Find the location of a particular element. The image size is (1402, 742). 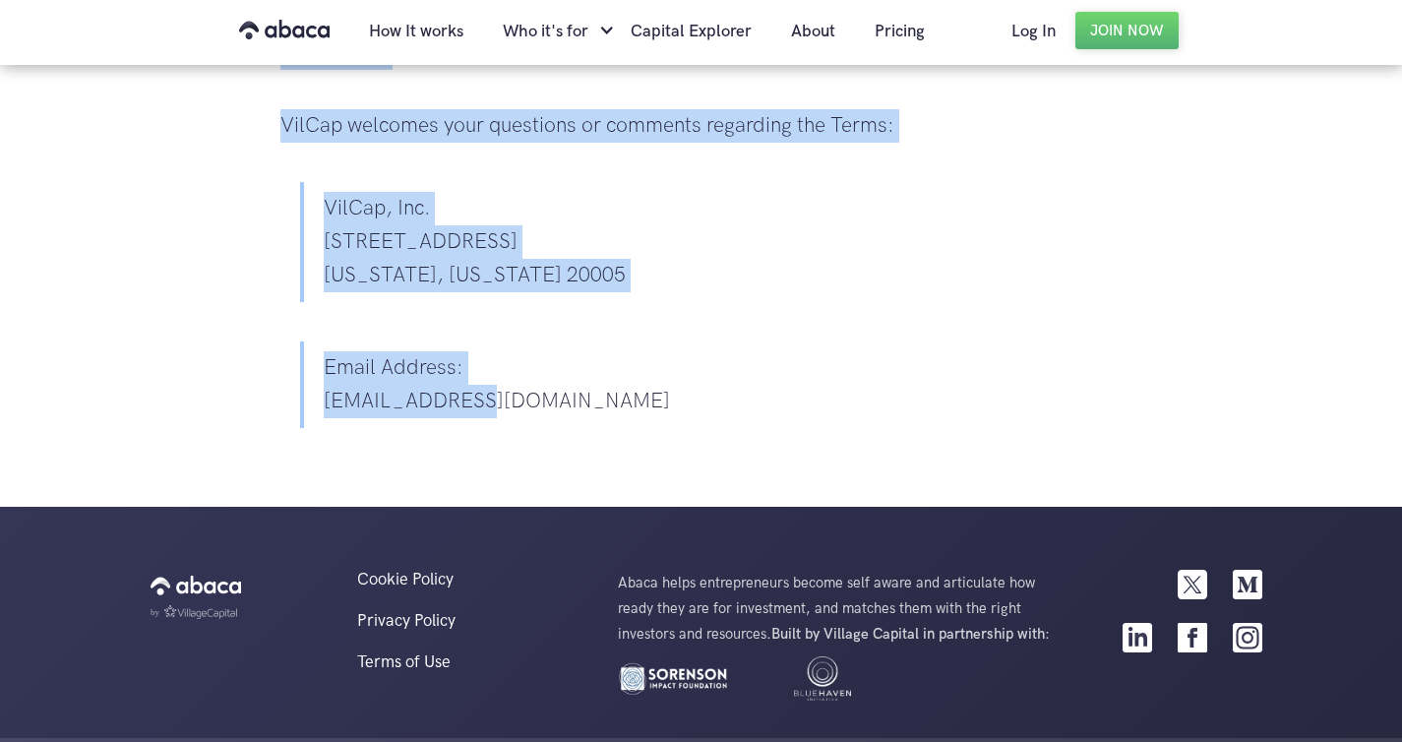

a: Join Now is located at coordinates (1127, 31).